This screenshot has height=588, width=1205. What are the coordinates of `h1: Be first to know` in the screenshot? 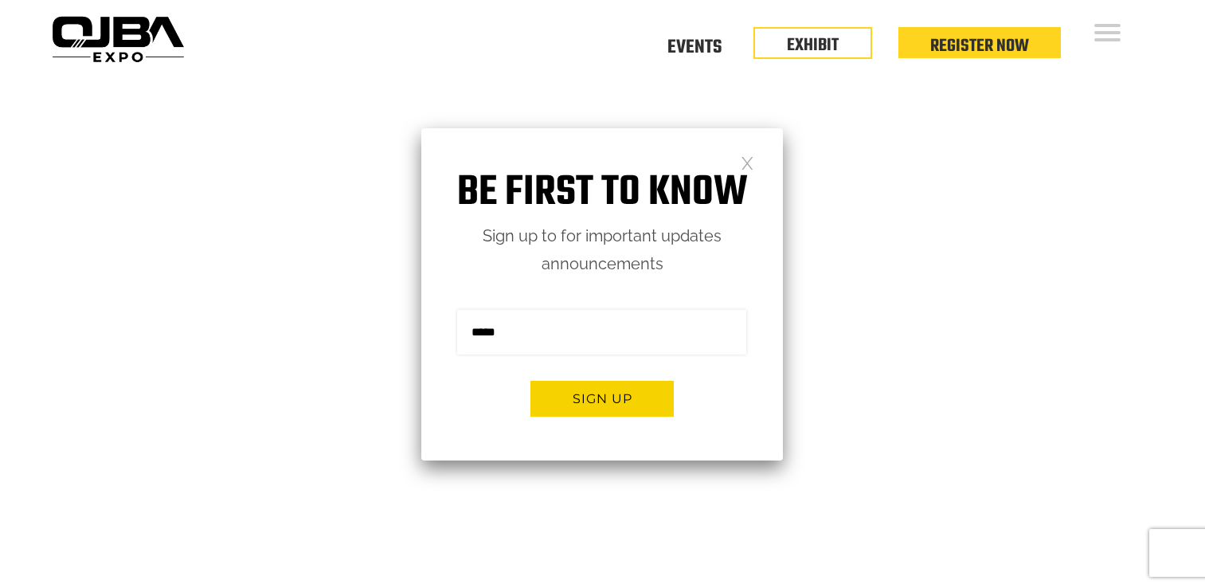 It's located at (602, 193).